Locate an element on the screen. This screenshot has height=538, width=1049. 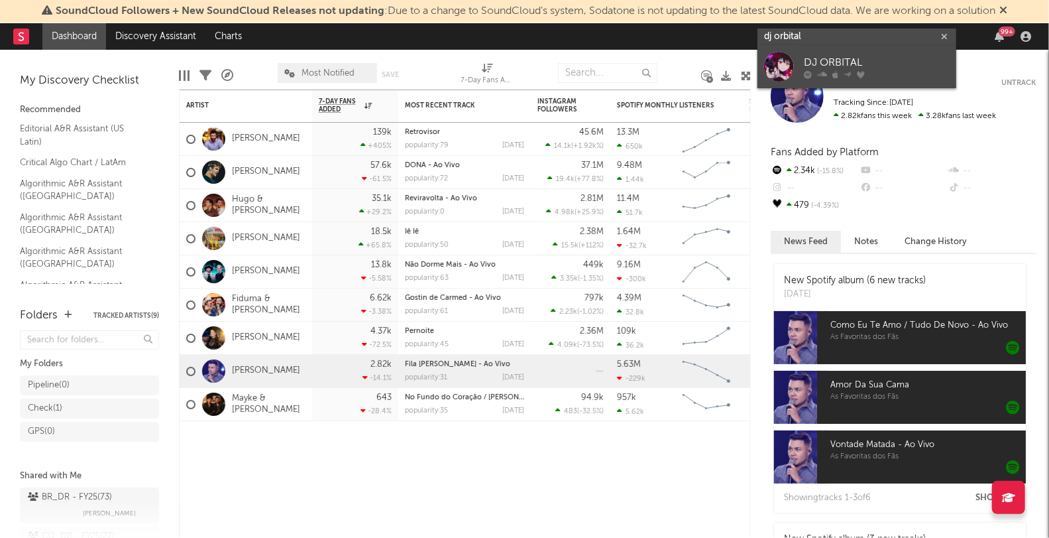
div: 643 is located at coordinates (384, 397).